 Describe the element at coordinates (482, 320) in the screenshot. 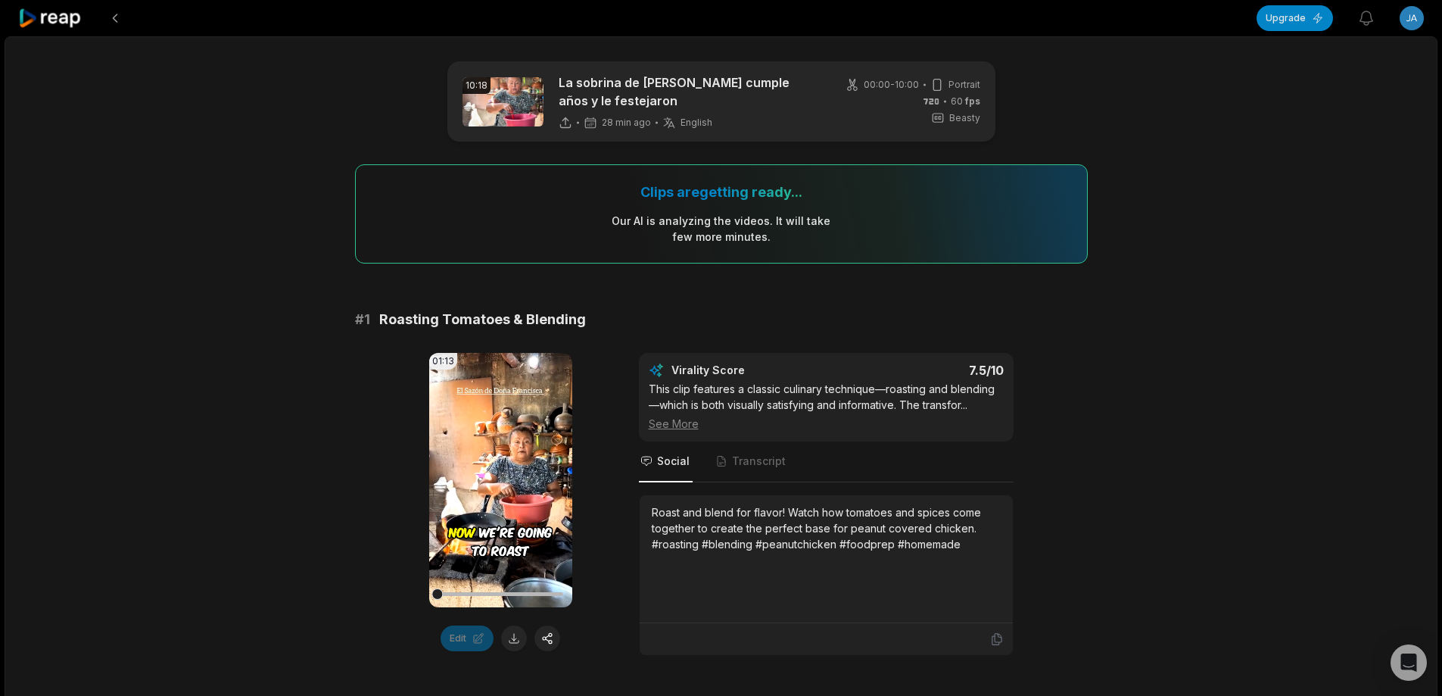

I see `span: Roasting Tomatoes & Blending` at that location.